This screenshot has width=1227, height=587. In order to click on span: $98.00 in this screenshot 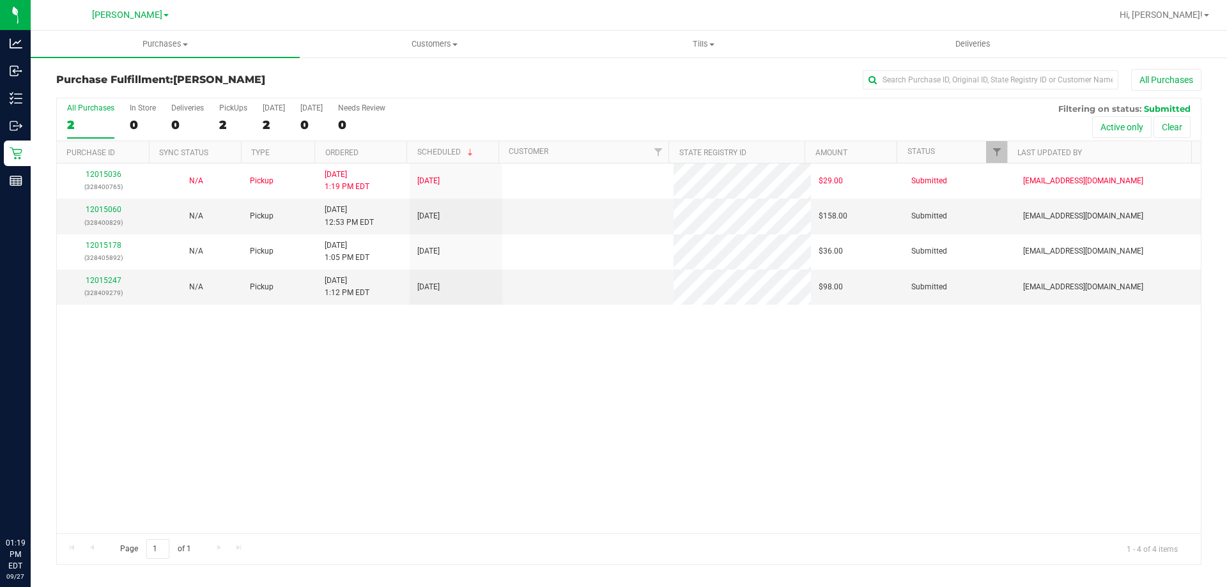, I will do `click(831, 287)`.